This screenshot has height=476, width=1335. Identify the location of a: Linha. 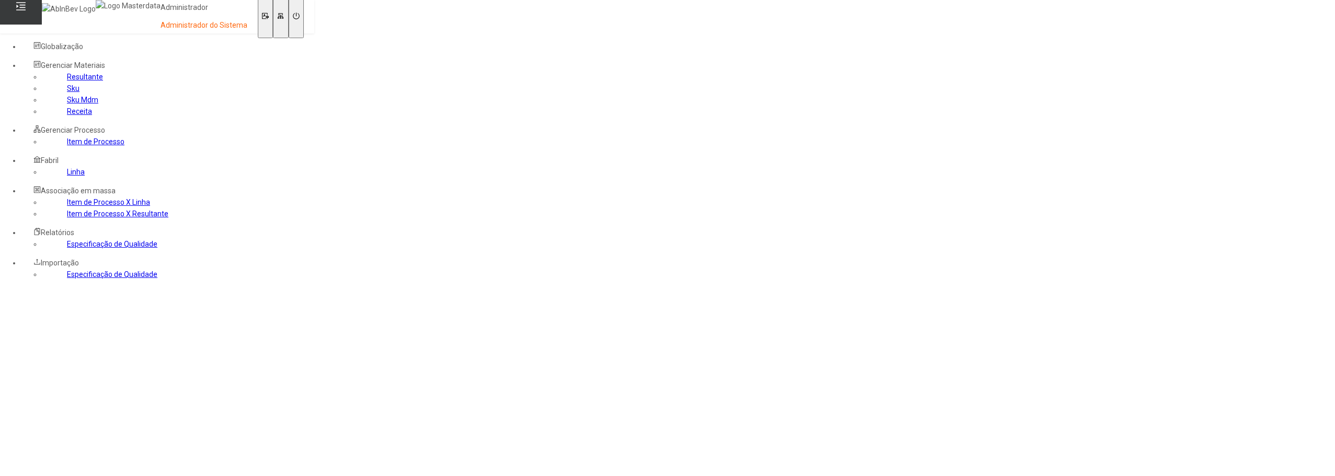
(76, 172).